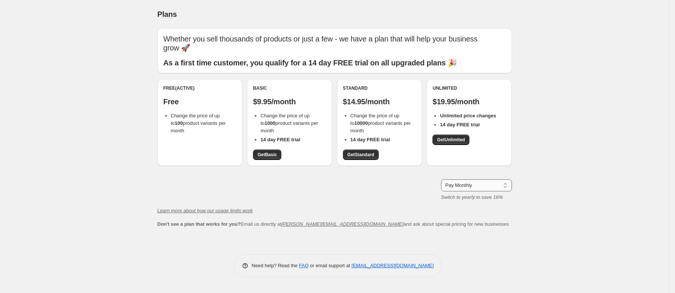 This screenshot has width=675, height=293. What do you see at coordinates (380, 88) in the screenshot?
I see `div: Standard` at bounding box center [380, 88].